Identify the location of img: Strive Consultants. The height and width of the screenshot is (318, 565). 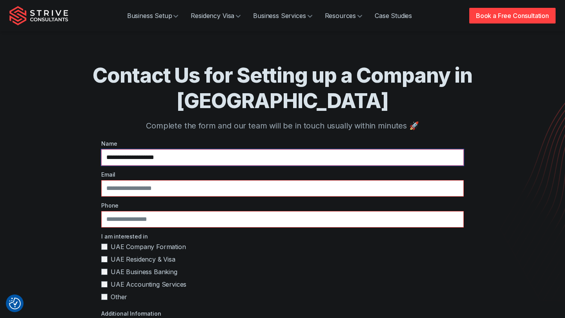
(39, 16).